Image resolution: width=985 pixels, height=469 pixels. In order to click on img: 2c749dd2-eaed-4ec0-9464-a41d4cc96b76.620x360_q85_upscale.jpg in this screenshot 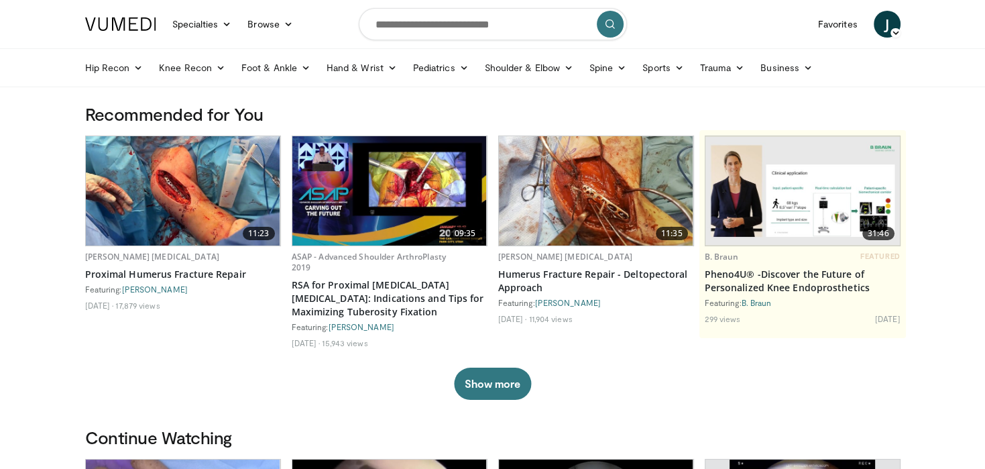, I will do `click(803, 191)`.